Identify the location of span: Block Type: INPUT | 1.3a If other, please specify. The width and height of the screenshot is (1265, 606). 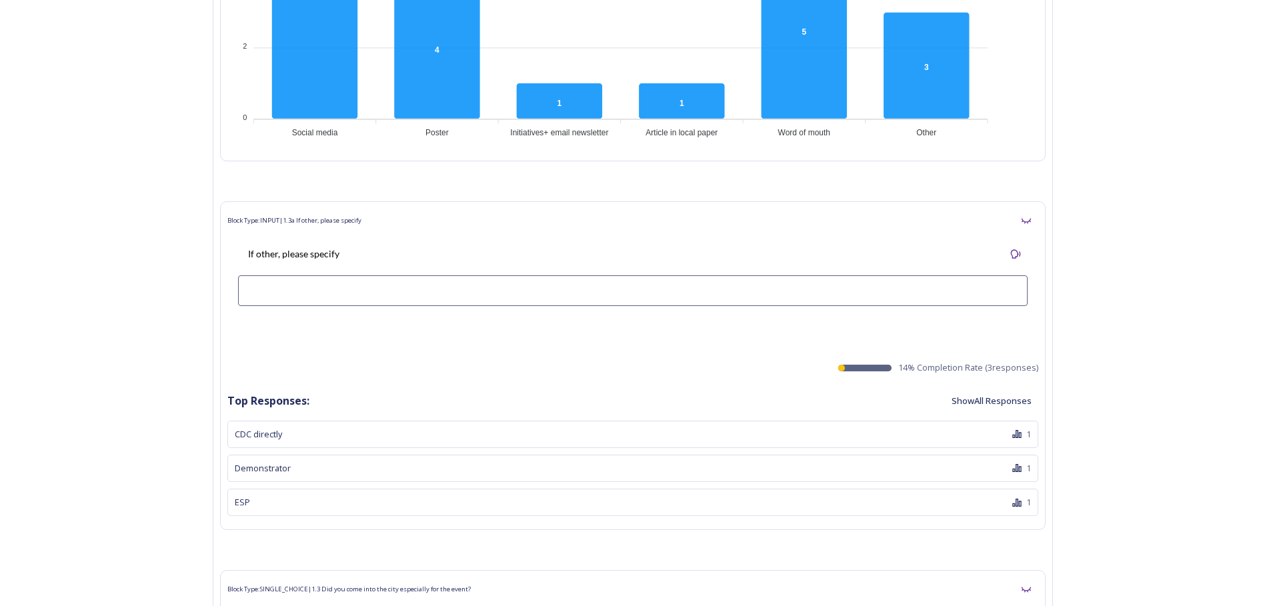
(294, 221).